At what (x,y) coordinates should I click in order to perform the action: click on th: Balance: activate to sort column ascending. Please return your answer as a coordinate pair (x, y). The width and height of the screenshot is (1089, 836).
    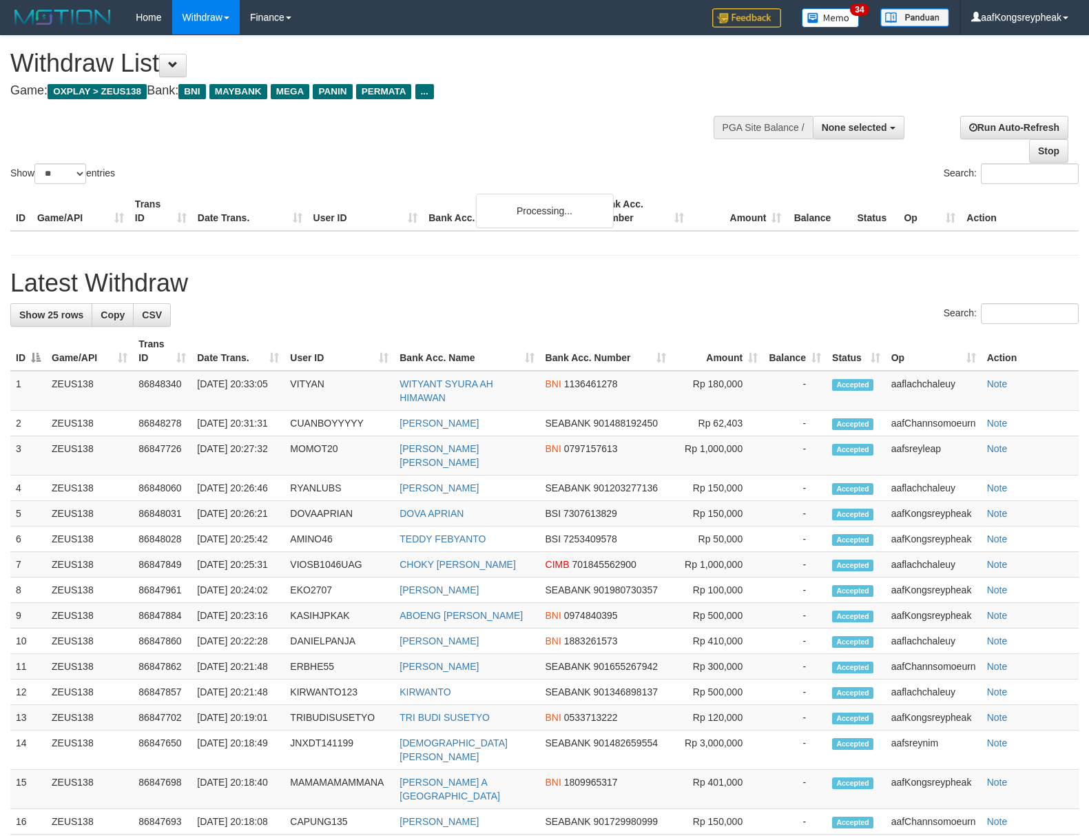
    Looking at the image, I should click on (795, 351).